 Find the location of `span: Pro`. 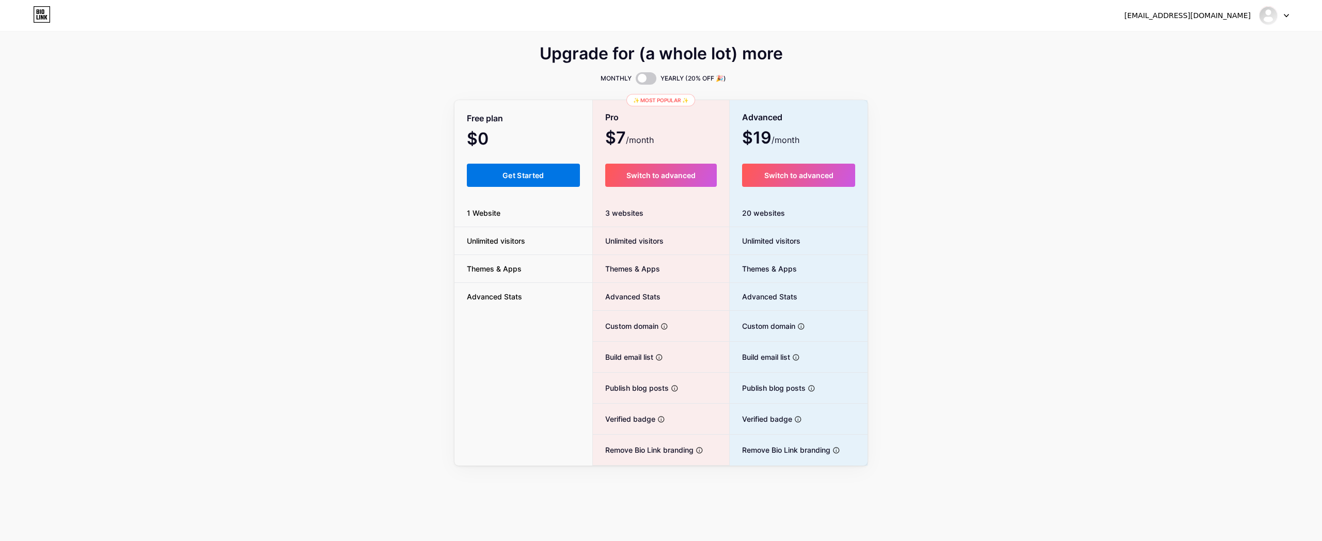

span: Pro is located at coordinates (612, 117).